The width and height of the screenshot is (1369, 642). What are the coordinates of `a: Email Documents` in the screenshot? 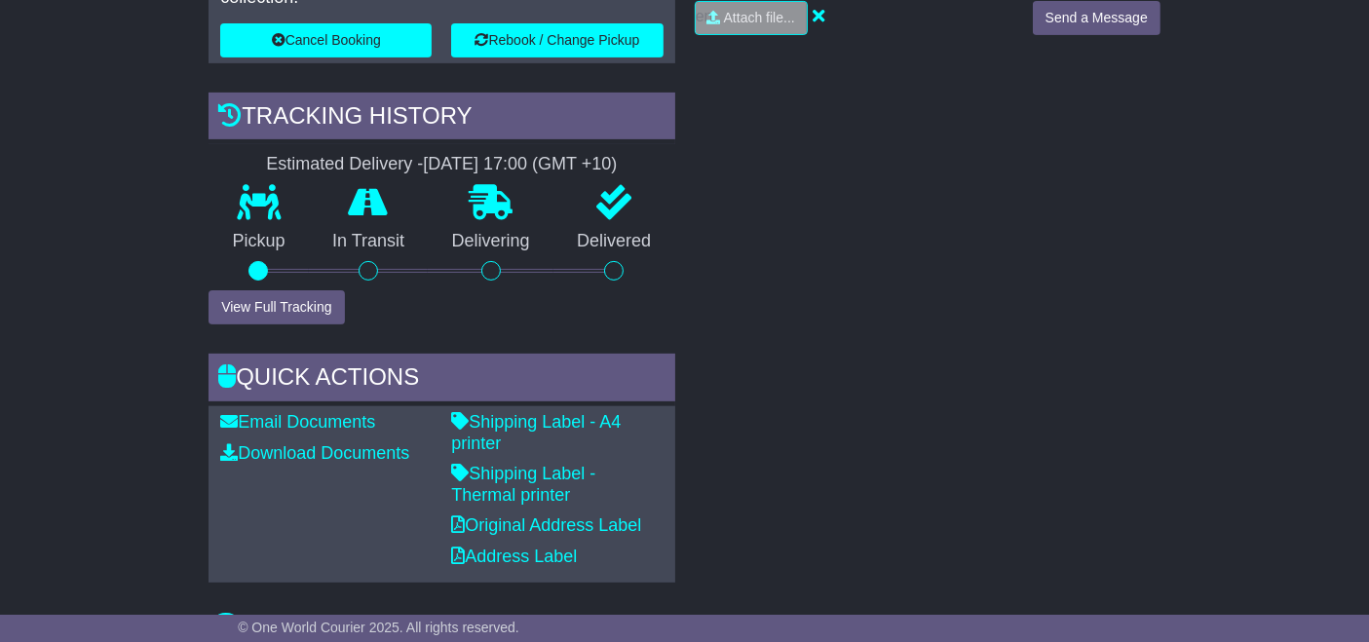 It's located at (297, 422).